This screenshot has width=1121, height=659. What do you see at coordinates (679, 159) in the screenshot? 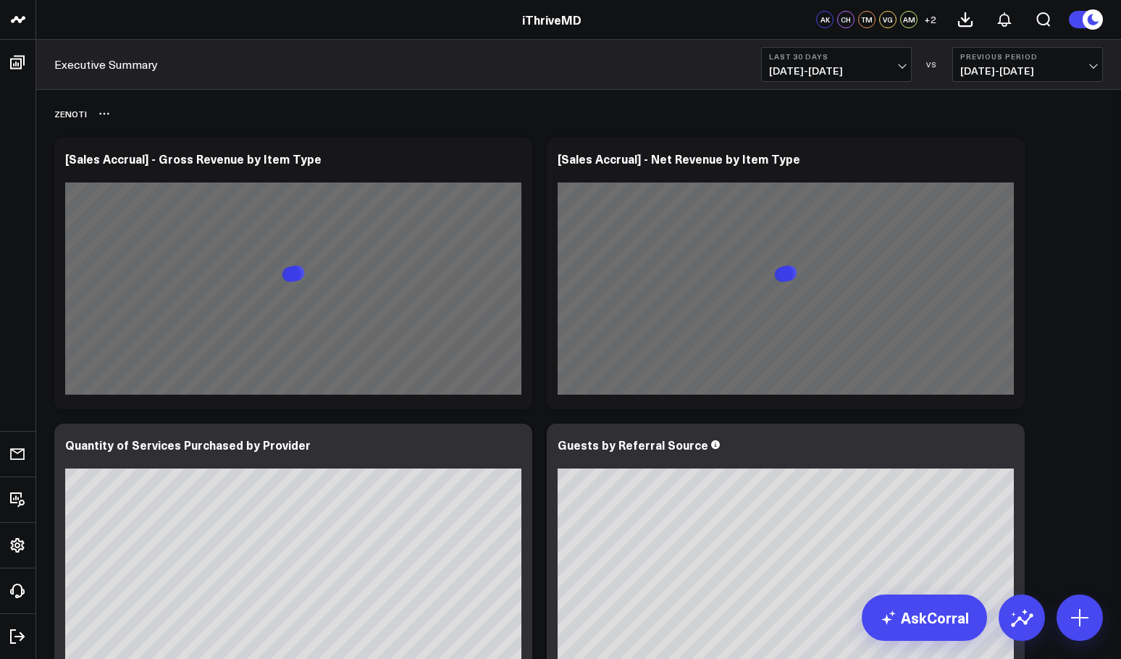
I see `div: [Sales Accrual] - Net Revenue by Item Type` at bounding box center [679, 159].